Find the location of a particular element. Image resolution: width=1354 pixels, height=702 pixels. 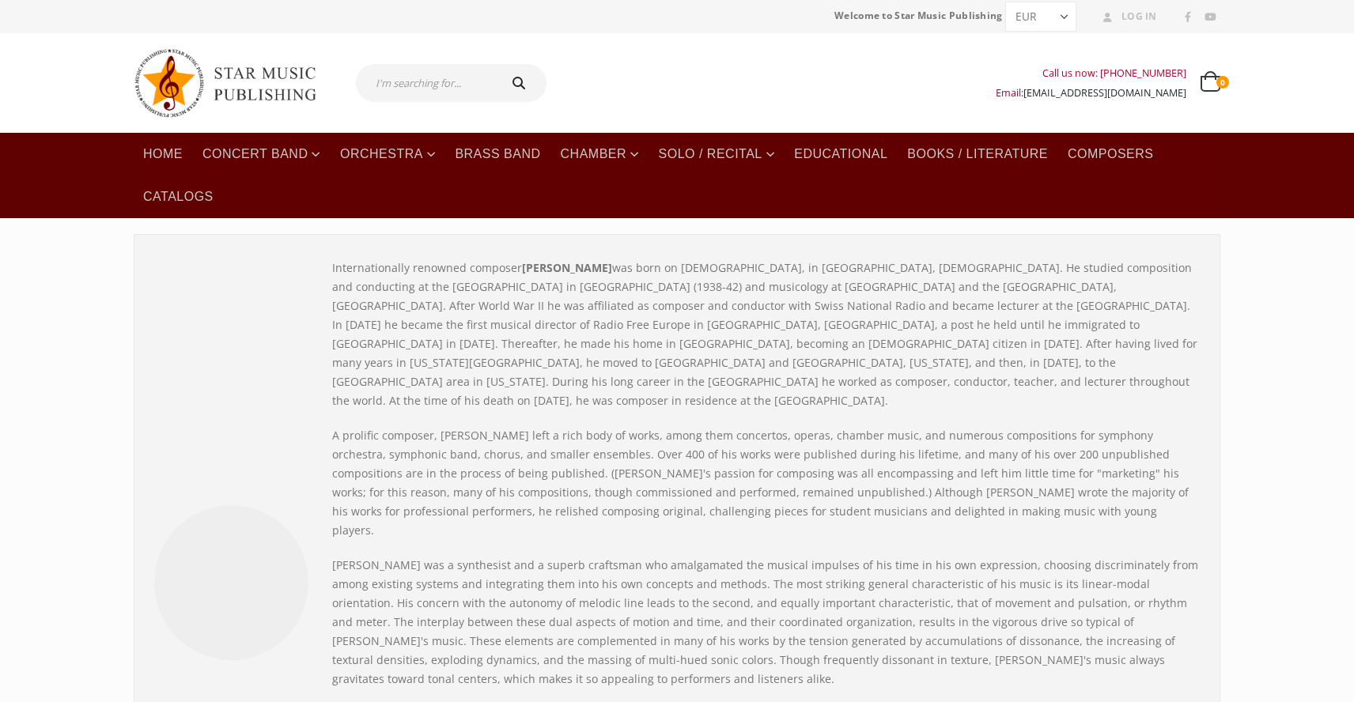

span: 0 is located at coordinates (1223, 82).